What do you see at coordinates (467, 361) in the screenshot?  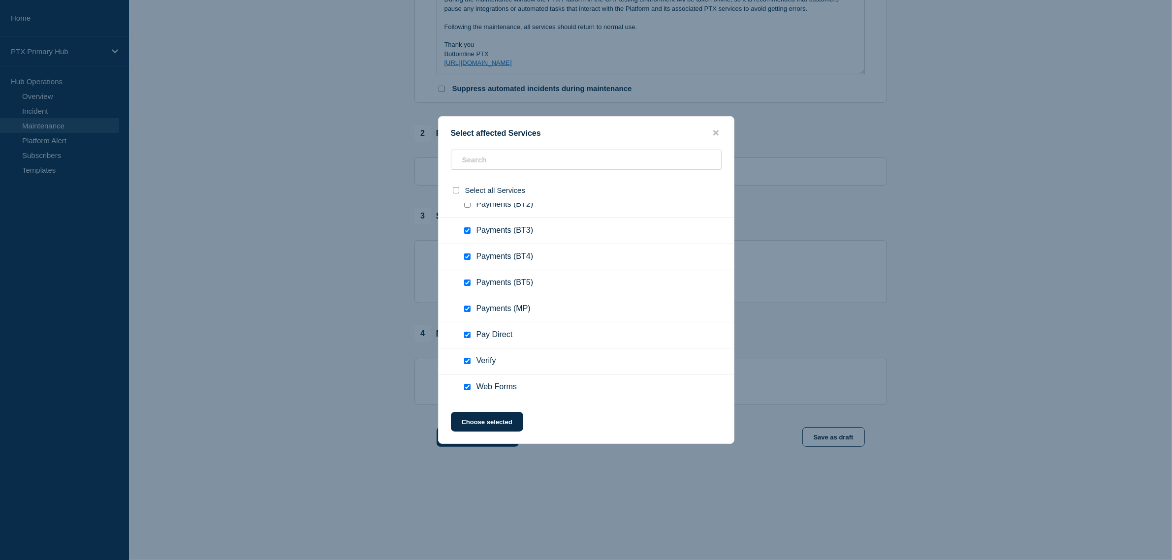 I see `input: Verify checkbox` at bounding box center [467, 361].